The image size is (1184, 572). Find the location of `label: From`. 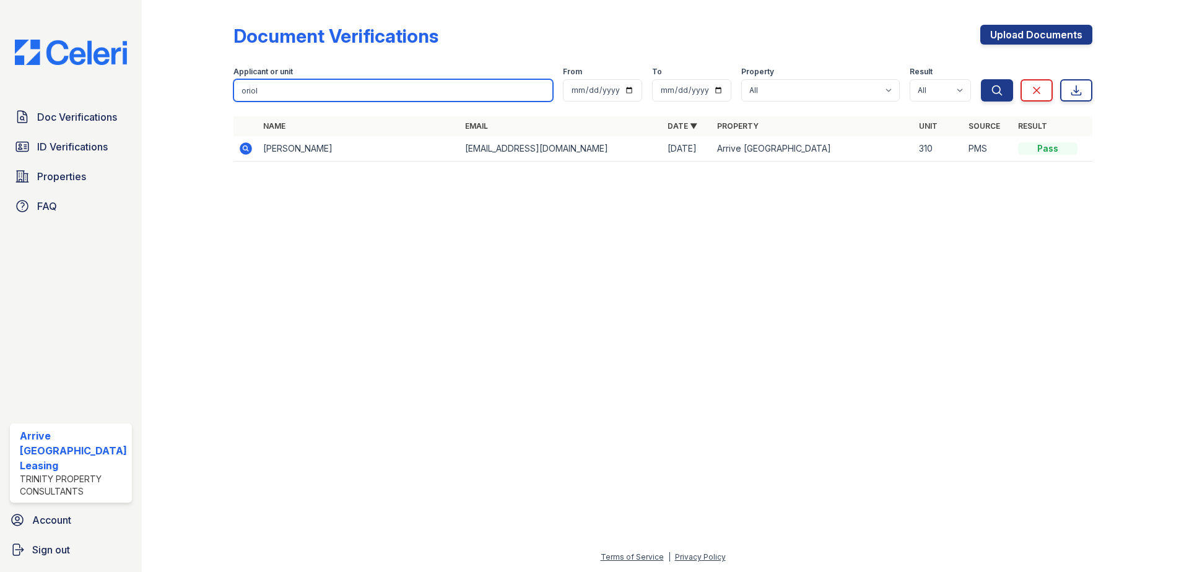

label: From is located at coordinates (572, 72).